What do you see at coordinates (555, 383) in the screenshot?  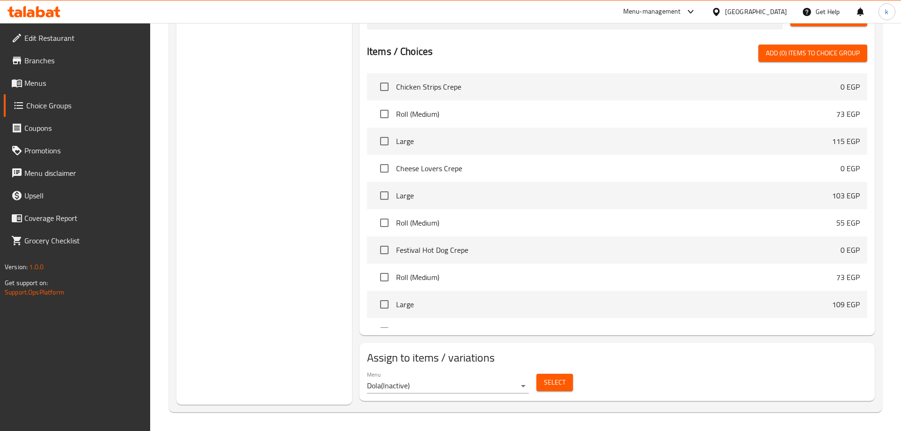 I see `span: Select` at bounding box center [555, 383].